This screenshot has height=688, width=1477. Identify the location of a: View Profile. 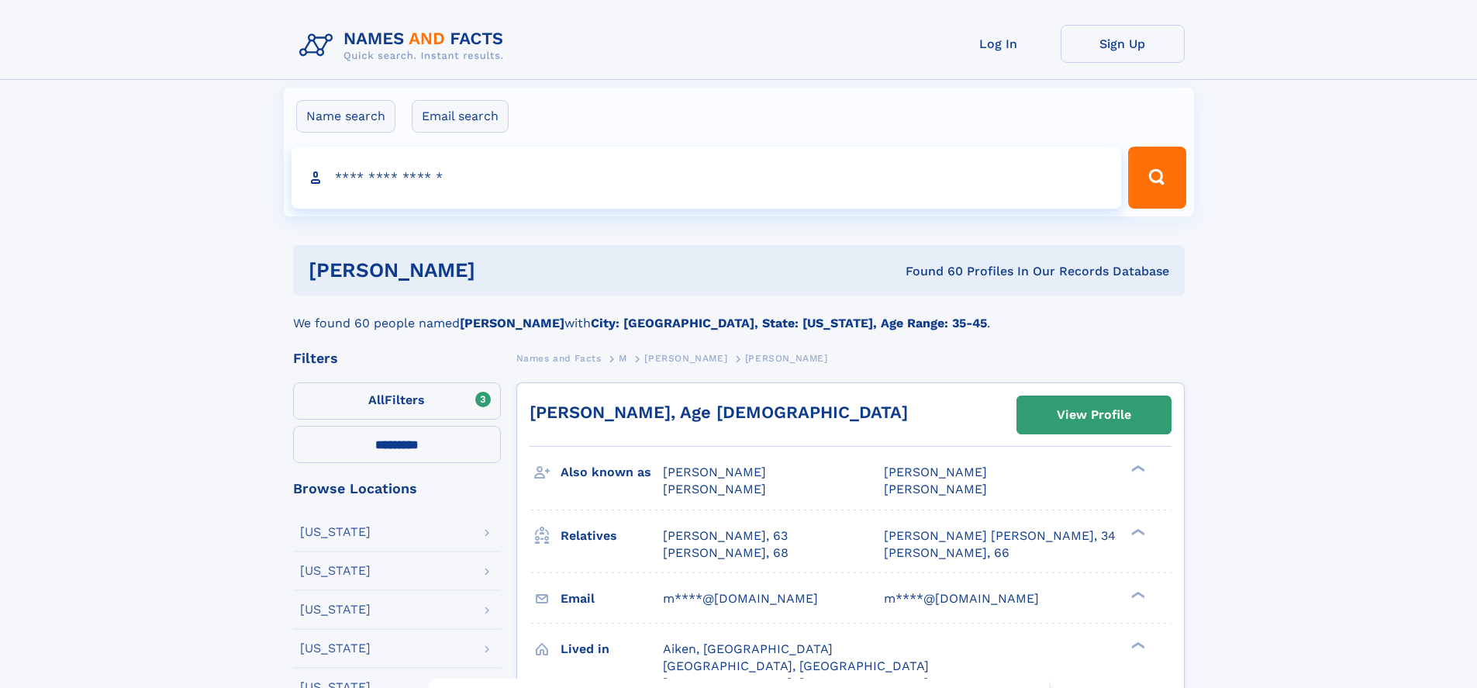
(1094, 415).